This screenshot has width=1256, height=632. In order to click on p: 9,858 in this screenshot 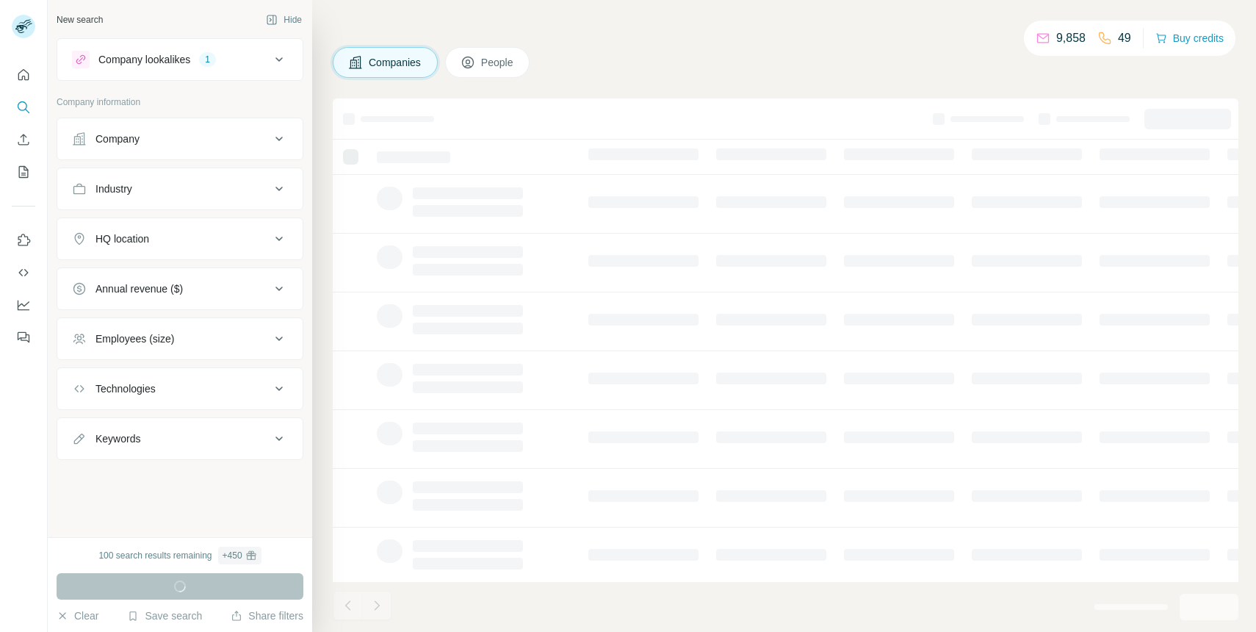, I will do `click(1071, 38)`.